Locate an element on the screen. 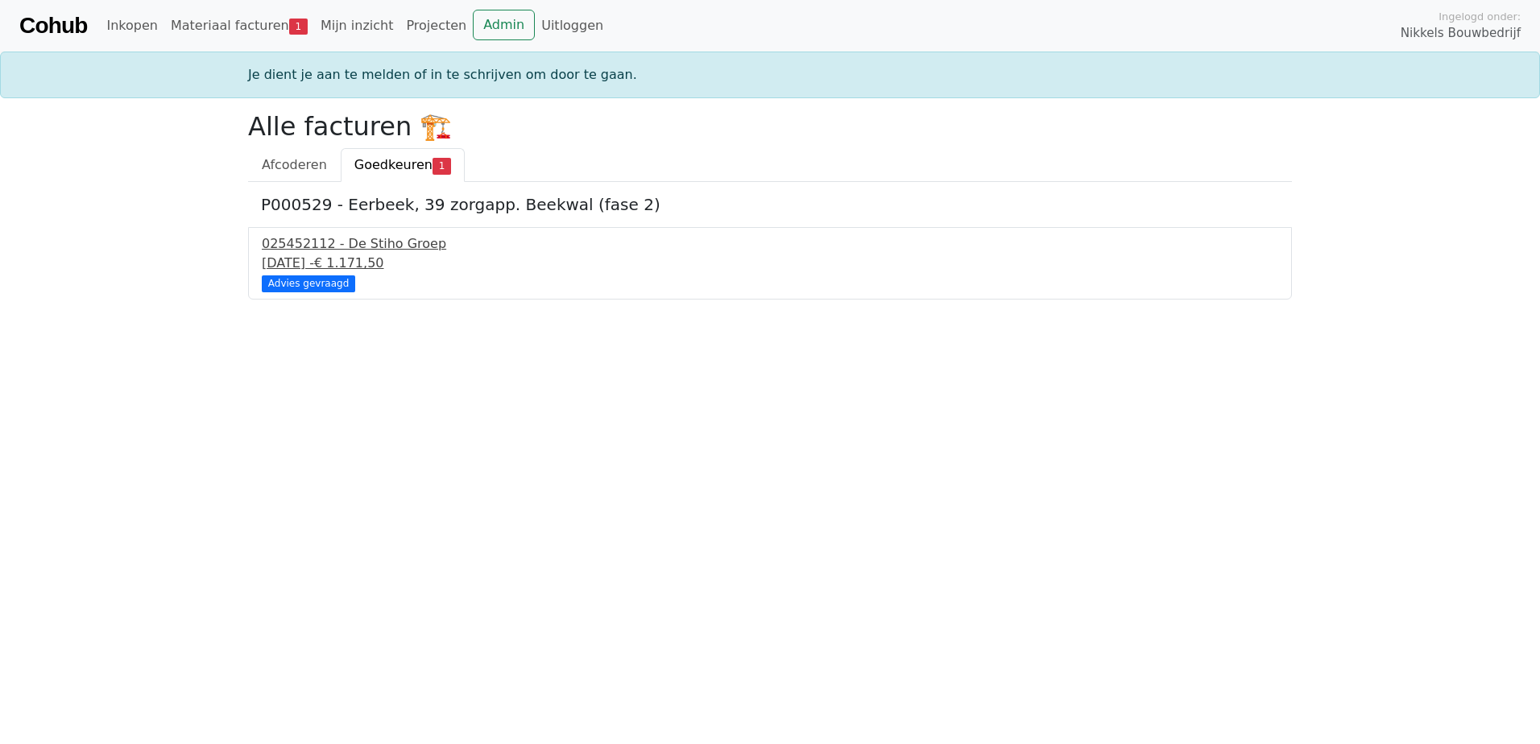 This screenshot has height=744, width=1540. a: Cohub is located at coordinates (53, 26).